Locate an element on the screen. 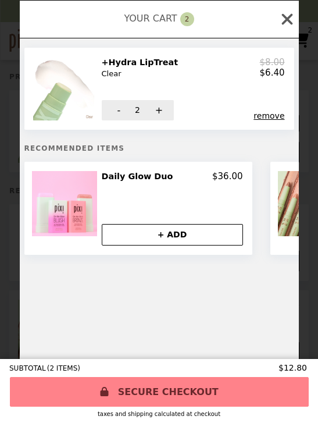 The height and width of the screenshot is (423, 318). span: $12.80 is located at coordinates (294, 368).